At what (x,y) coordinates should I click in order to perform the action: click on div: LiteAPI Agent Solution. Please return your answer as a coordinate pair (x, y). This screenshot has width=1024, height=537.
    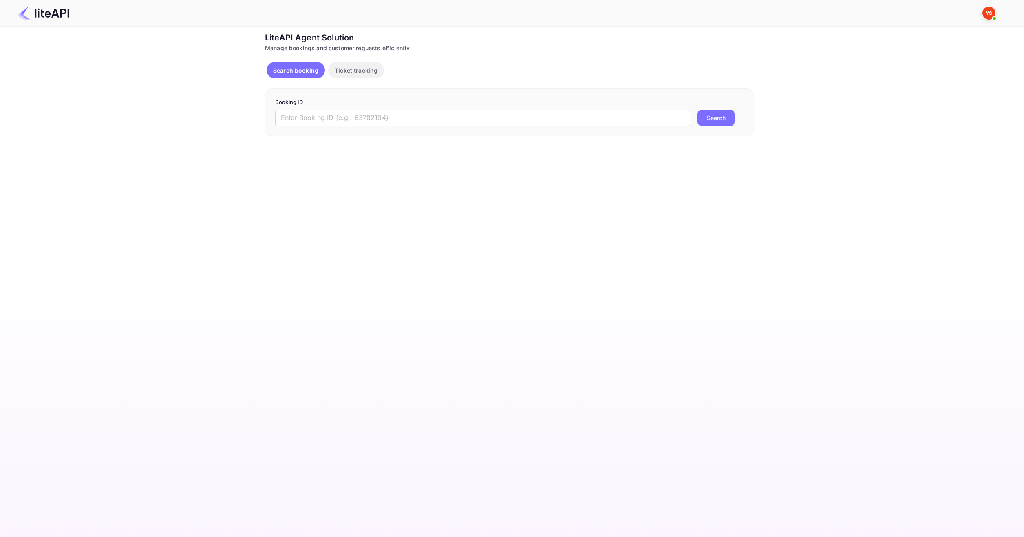
    Looking at the image, I should click on (510, 38).